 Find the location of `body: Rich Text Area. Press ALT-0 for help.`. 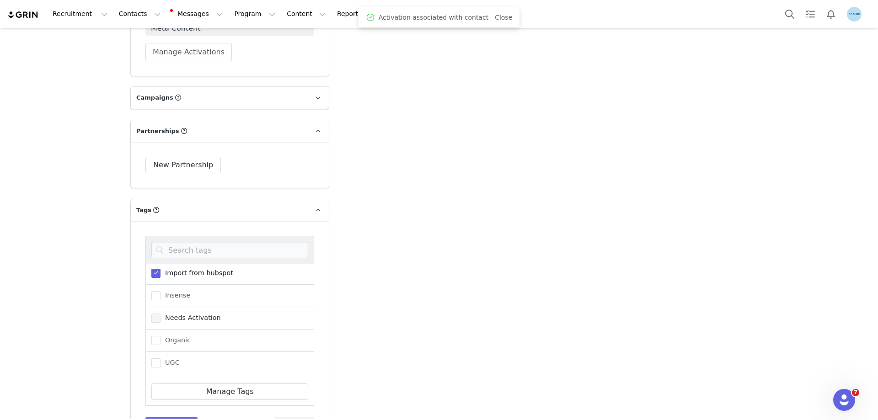

body: Rich Text Area. Press ALT-0 for help. is located at coordinates (191, 12).